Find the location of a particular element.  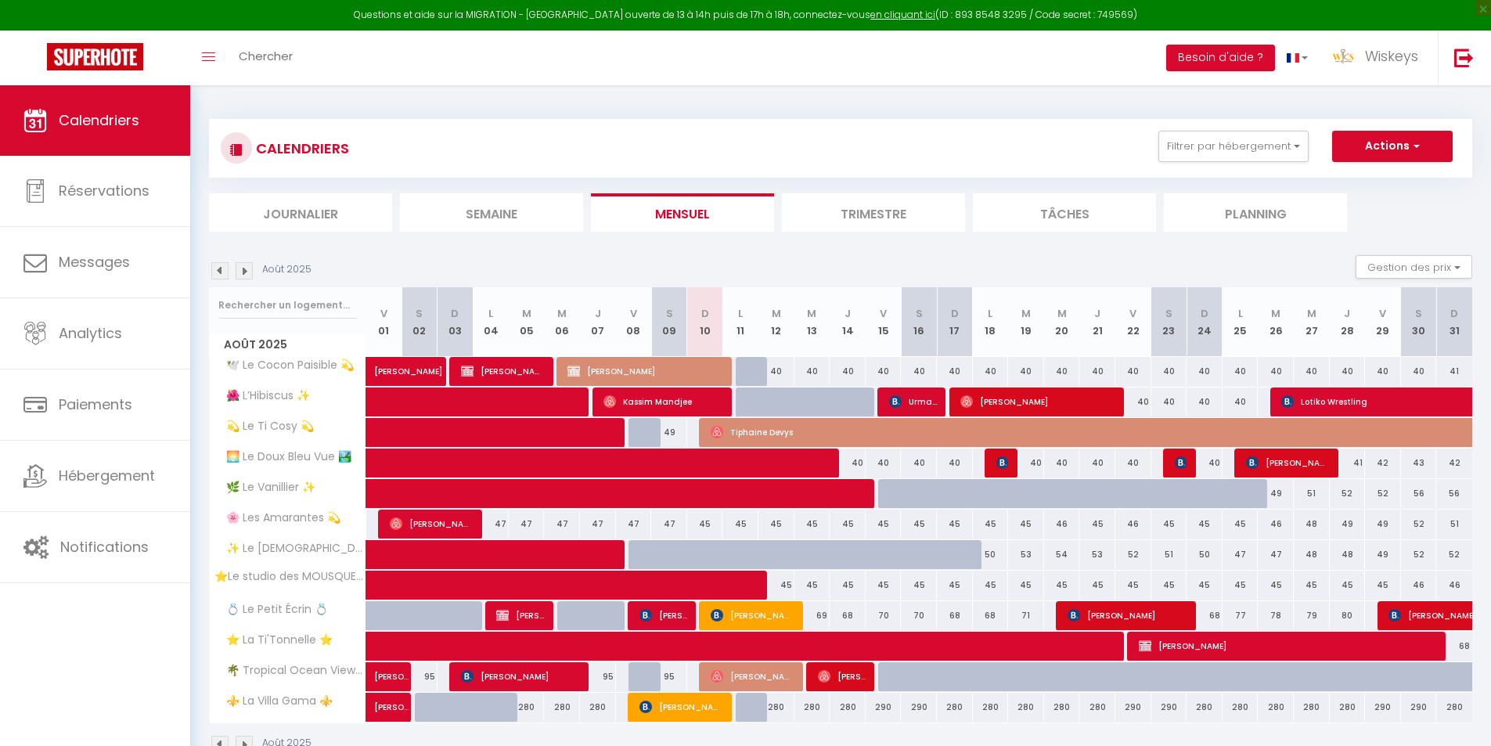

span: 🌅 Le Doux Bleu Vue 🏞️ is located at coordinates (283, 457).